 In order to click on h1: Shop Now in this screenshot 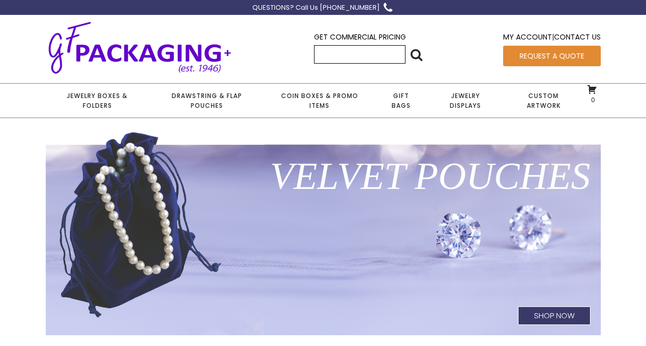, I will do `click(554, 316)`.